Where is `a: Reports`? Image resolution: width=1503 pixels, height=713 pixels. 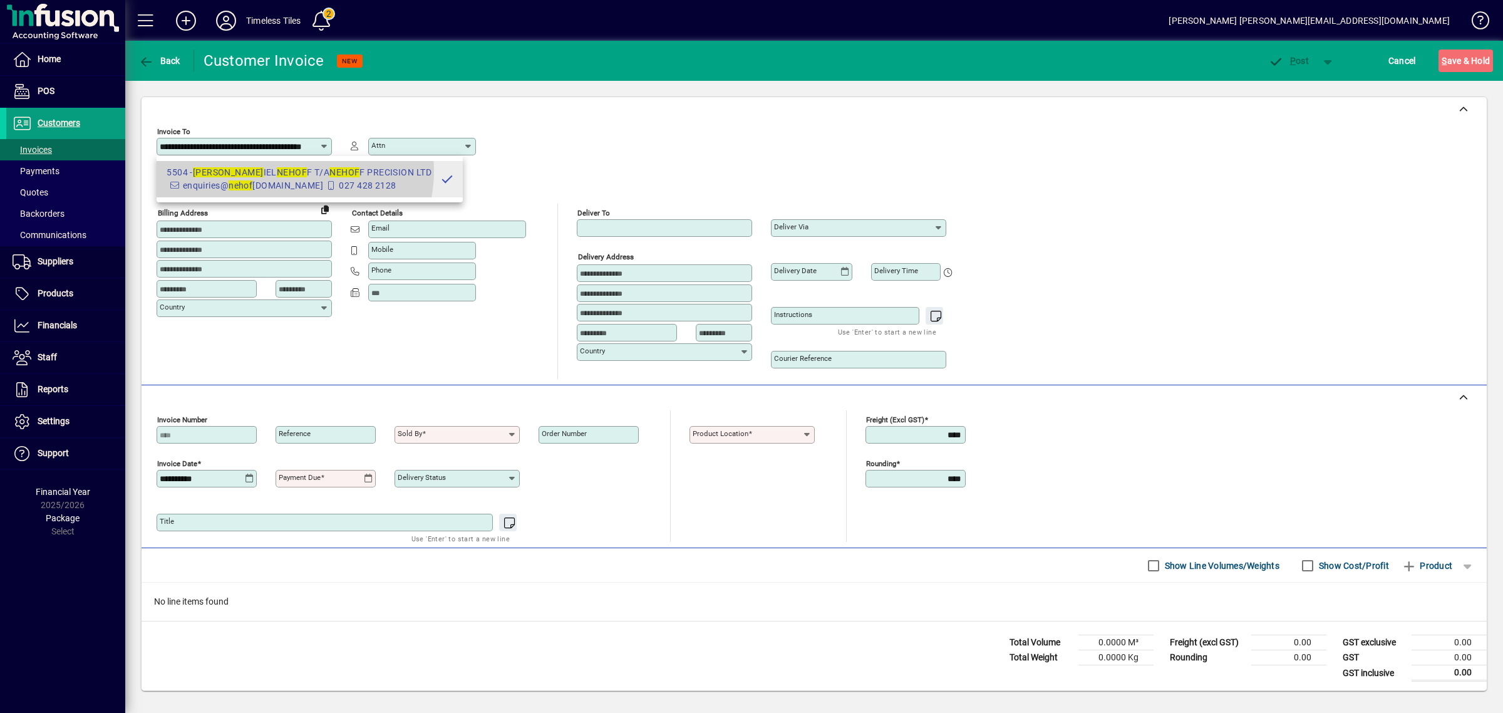 a: Reports is located at coordinates (66, 390).